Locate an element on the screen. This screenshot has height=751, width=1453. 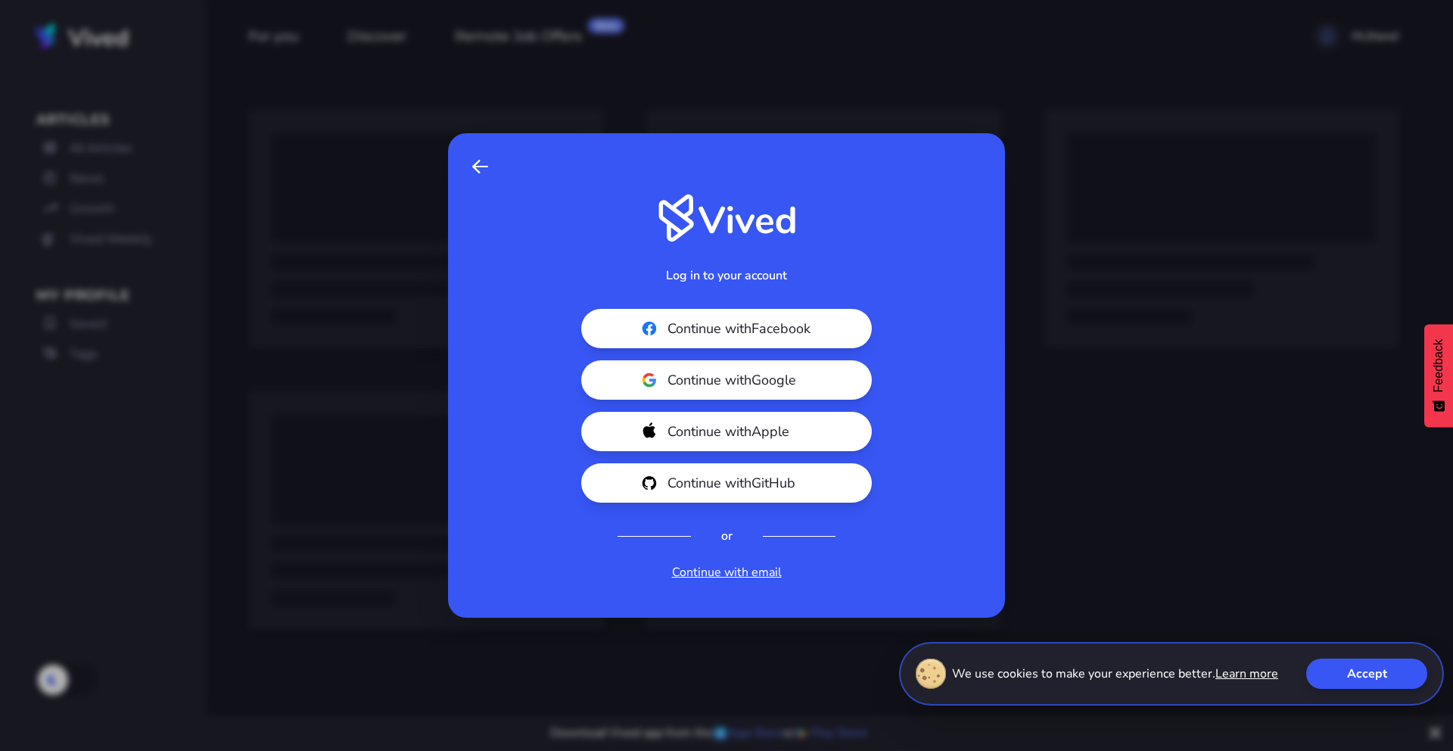
button: Feedback - Show survey is located at coordinates (1438, 375).